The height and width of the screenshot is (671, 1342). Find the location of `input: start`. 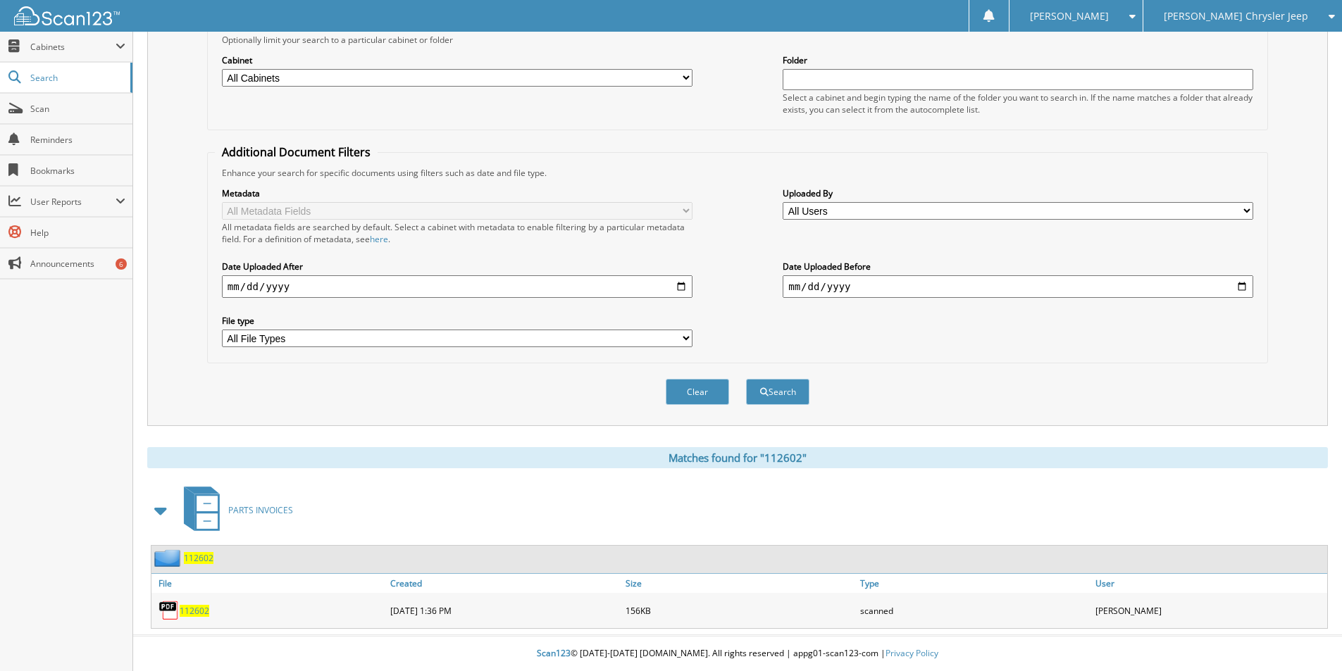

input: start is located at coordinates (457, 287).